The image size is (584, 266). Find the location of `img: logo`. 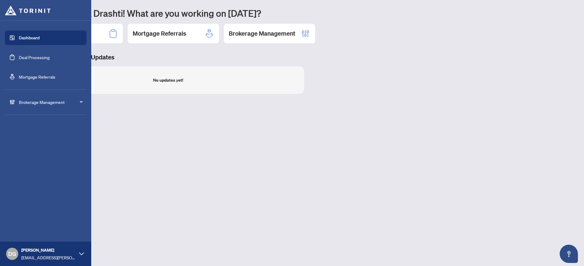

img: logo is located at coordinates (28, 10).